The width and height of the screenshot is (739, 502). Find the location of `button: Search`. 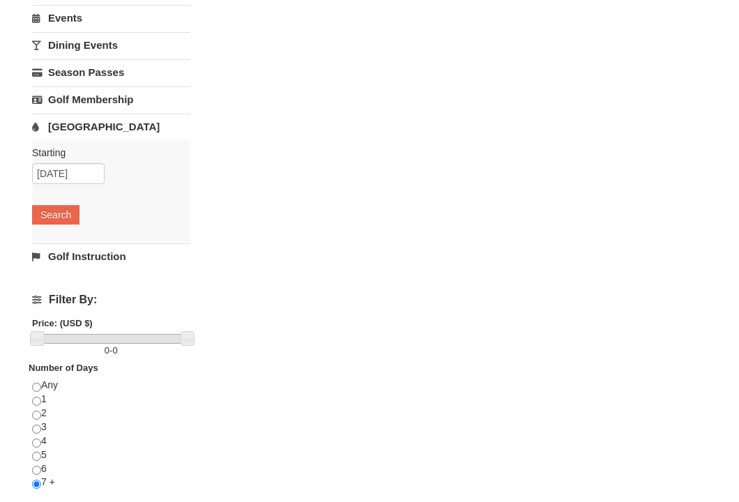

button: Search is located at coordinates (56, 215).